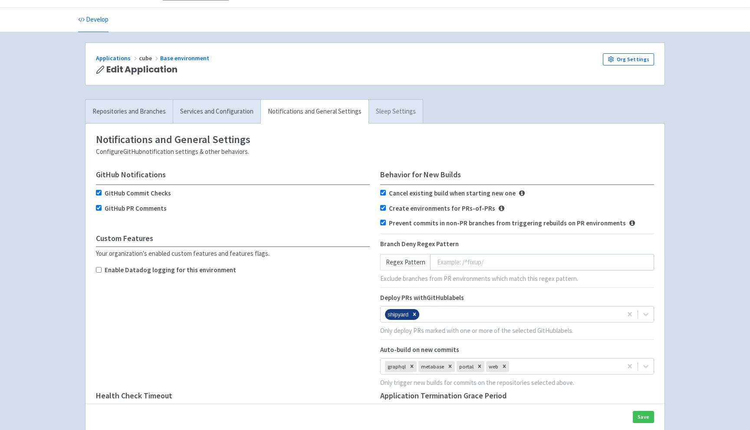  I want to click on div: Remove portal, so click(479, 367).